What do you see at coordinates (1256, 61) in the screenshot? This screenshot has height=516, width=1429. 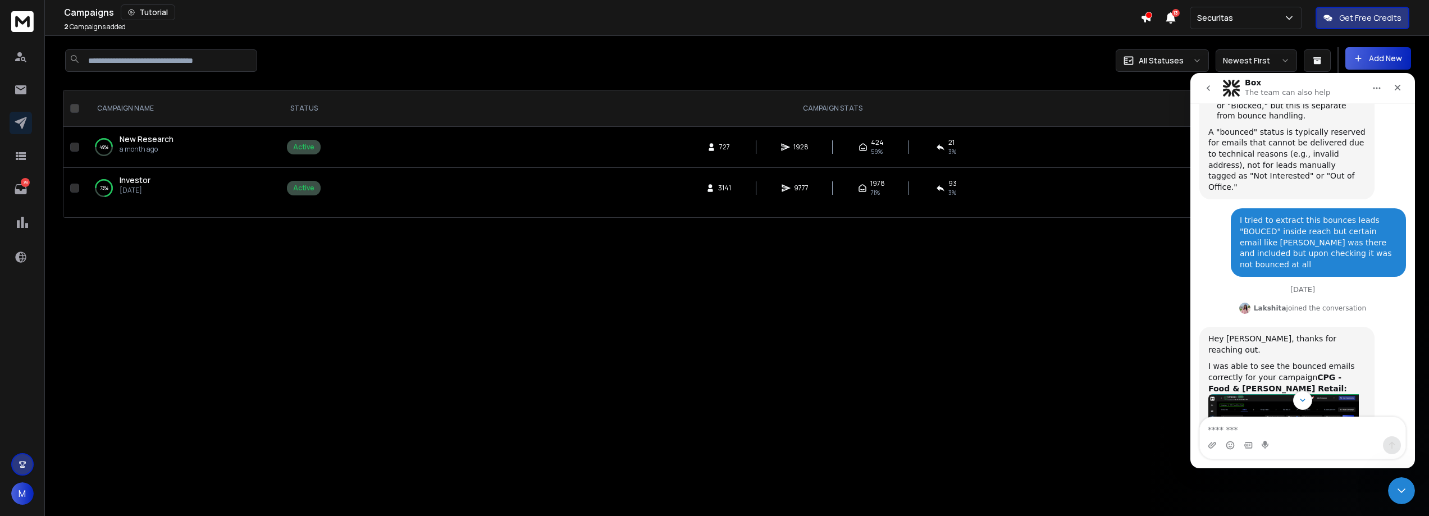 I see `button: Newest First` at bounding box center [1256, 61].